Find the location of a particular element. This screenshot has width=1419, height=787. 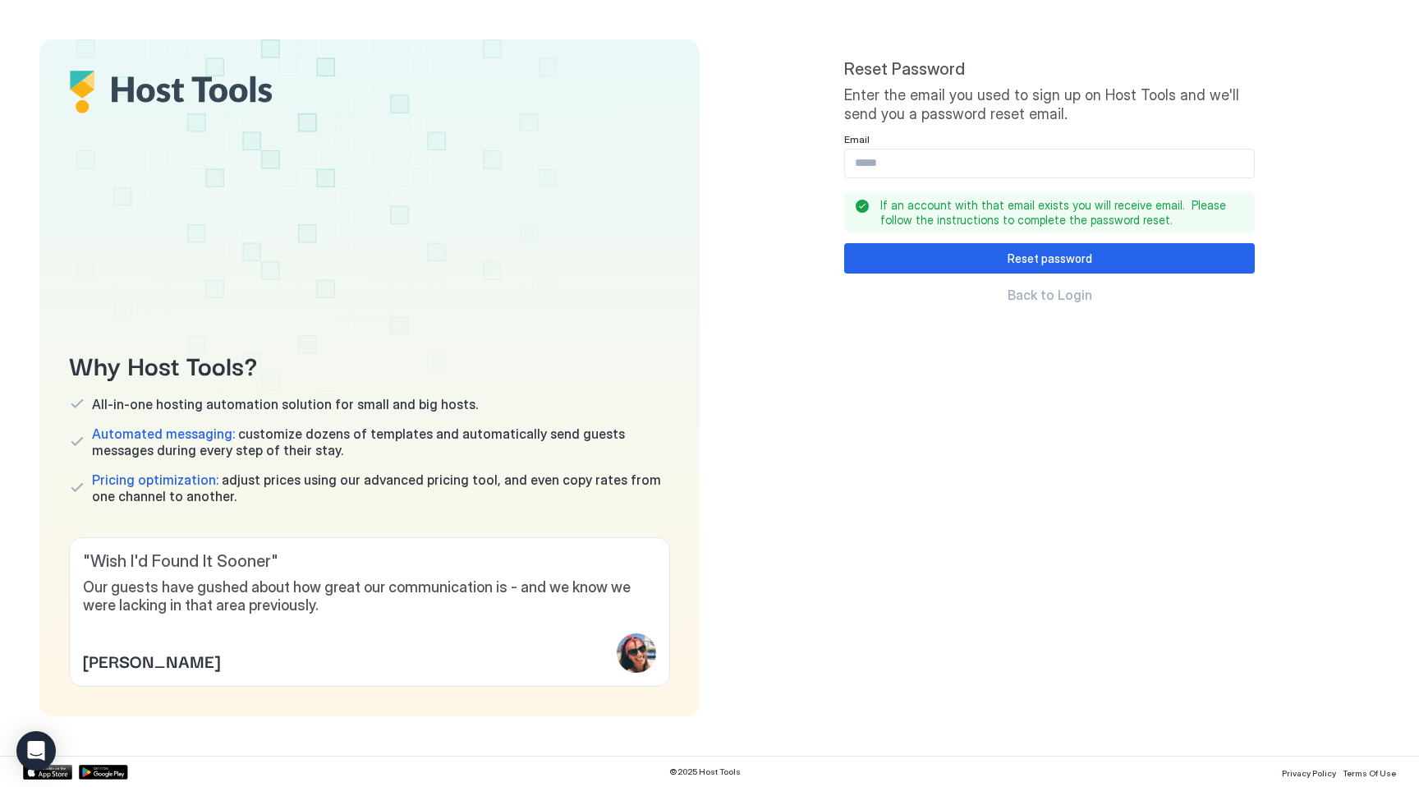

span: Privacy Policy is located at coordinates (1309, 773).